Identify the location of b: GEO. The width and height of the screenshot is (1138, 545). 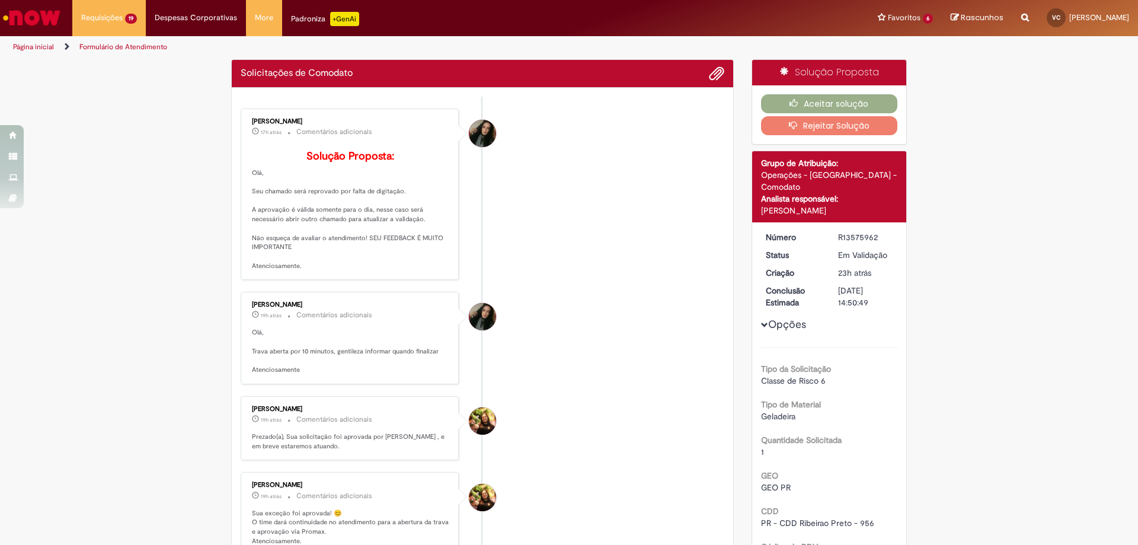
(769, 475).